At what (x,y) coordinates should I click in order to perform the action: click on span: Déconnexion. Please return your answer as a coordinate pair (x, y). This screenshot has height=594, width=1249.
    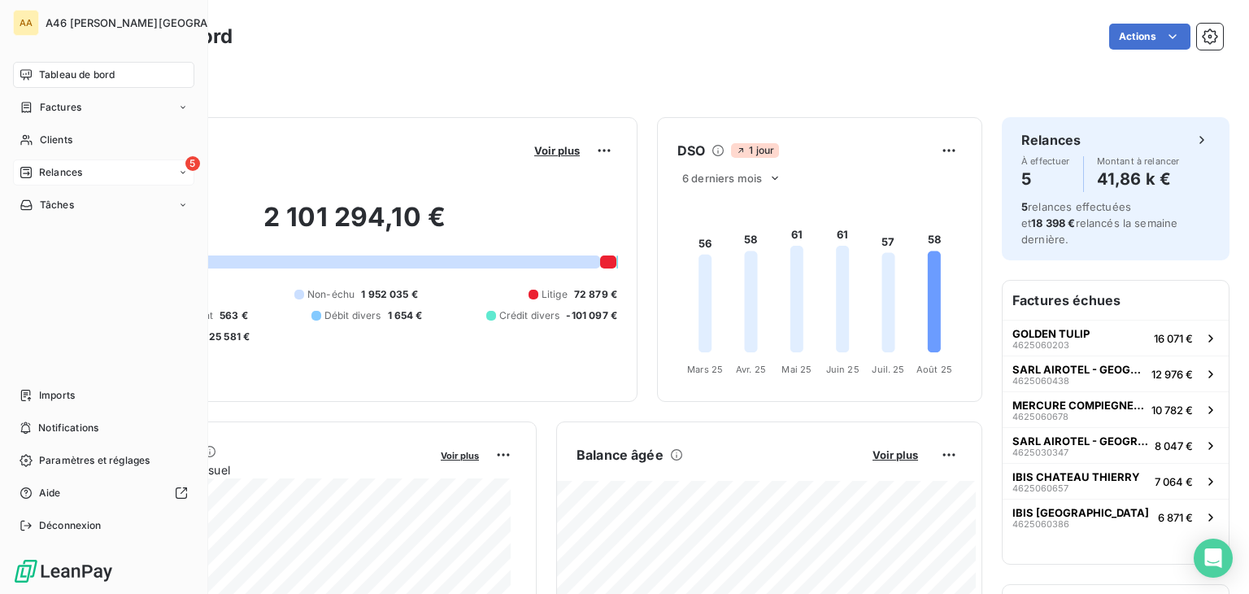
    Looking at the image, I should click on (70, 525).